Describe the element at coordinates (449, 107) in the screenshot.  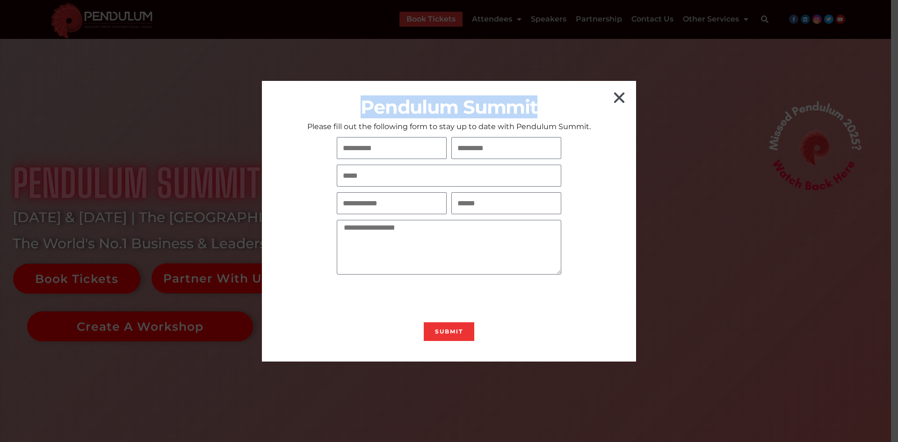
I see `h2: Pendulum Summit` at that location.